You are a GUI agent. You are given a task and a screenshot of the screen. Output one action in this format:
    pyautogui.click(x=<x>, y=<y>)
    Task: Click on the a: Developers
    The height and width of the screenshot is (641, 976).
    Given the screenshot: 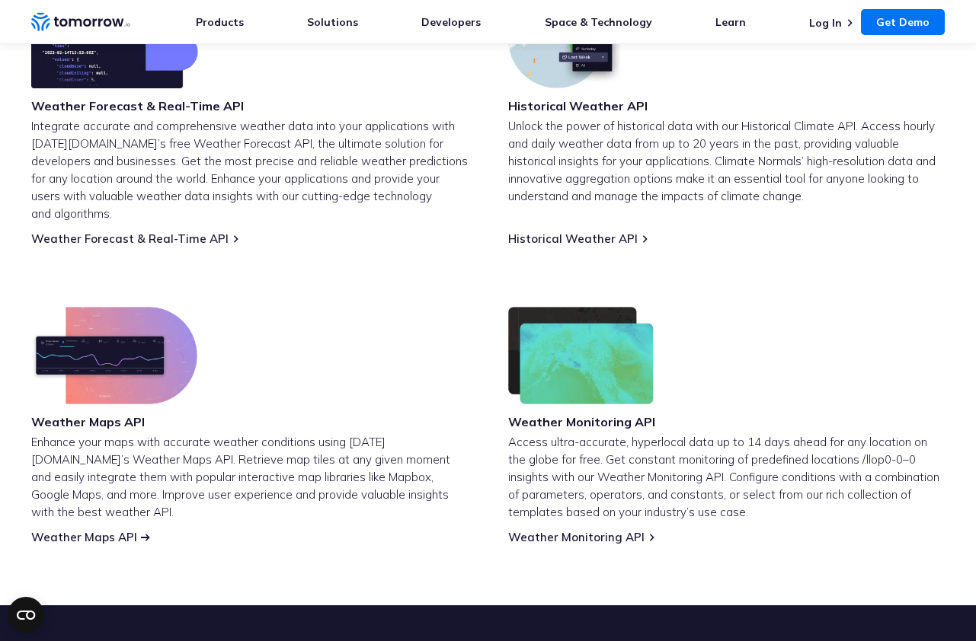 What is the action you would take?
    pyautogui.click(x=451, y=22)
    